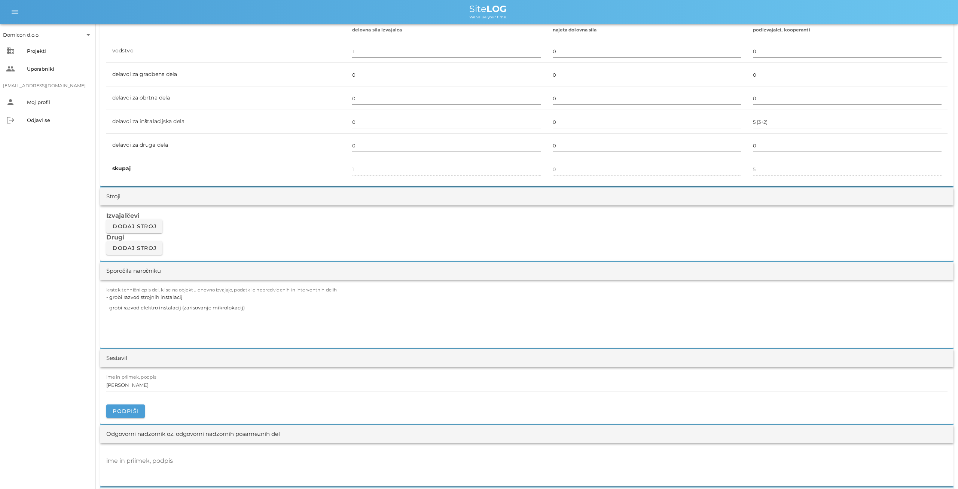 Image resolution: width=958 pixels, height=489 pixels. What do you see at coordinates (647, 30) in the screenshot?
I see `th: najeta dolovna sila` at bounding box center [647, 30].